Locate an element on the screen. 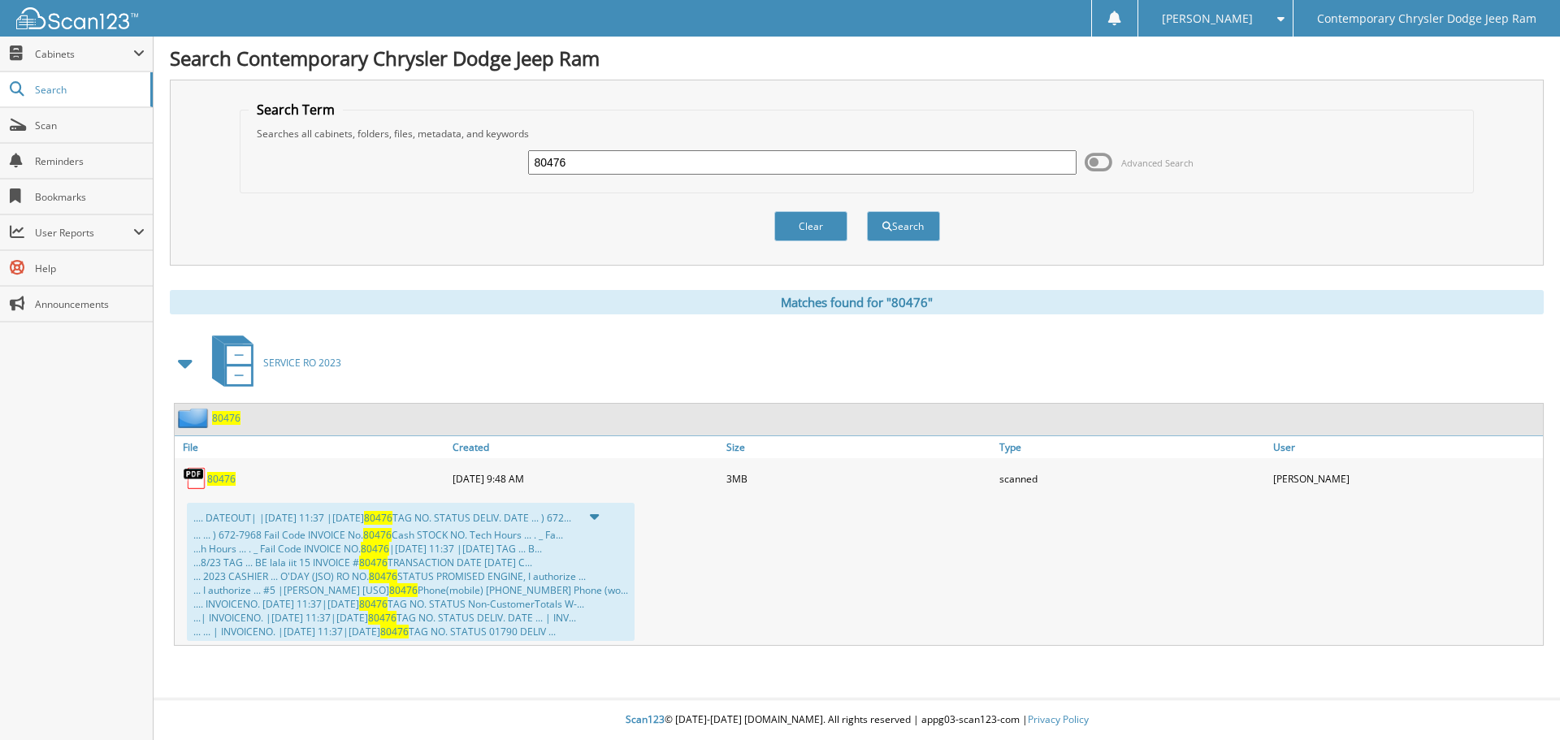 This screenshot has height=740, width=1560. span: Announcements is located at coordinates (89, 304).